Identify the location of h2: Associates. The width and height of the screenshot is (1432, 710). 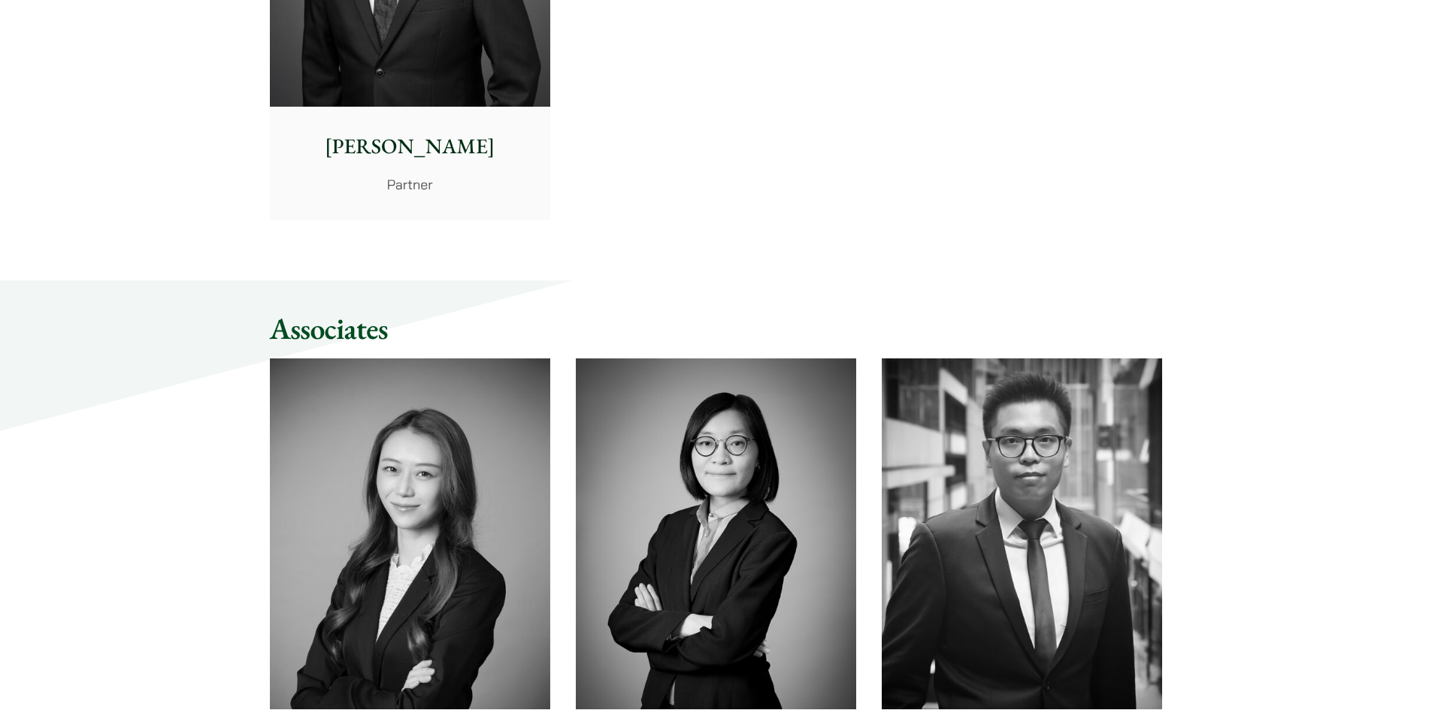
(716, 328).